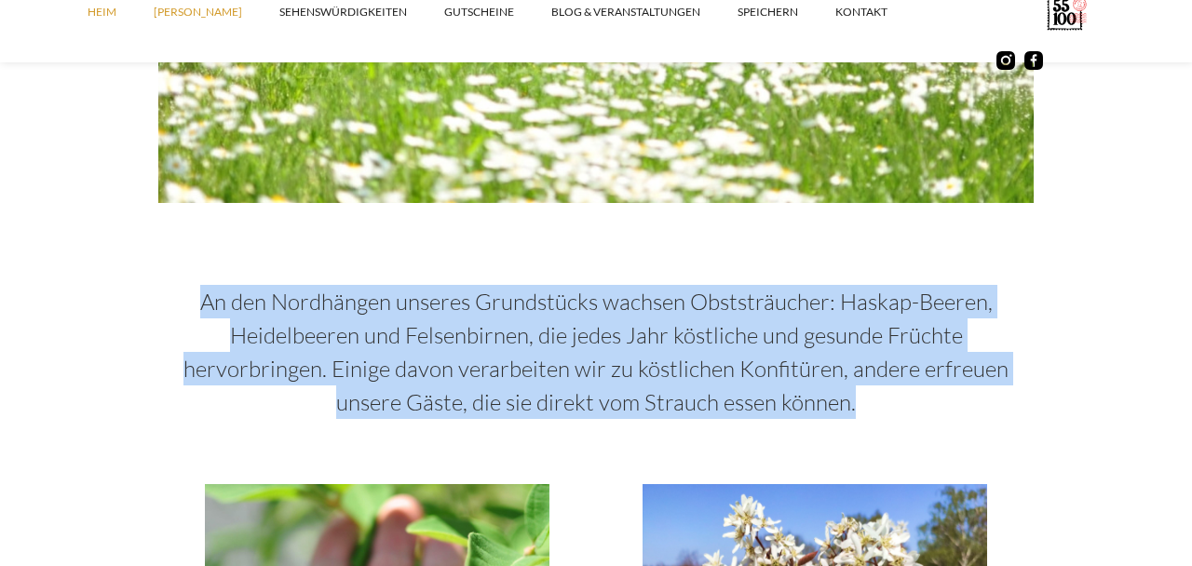  I want to click on font: An den Nordhängen unseres Grundstücks wachsen Obststräucher: Haskap-Beeren, Heidelbeeren und Fels..., so click(596, 352).